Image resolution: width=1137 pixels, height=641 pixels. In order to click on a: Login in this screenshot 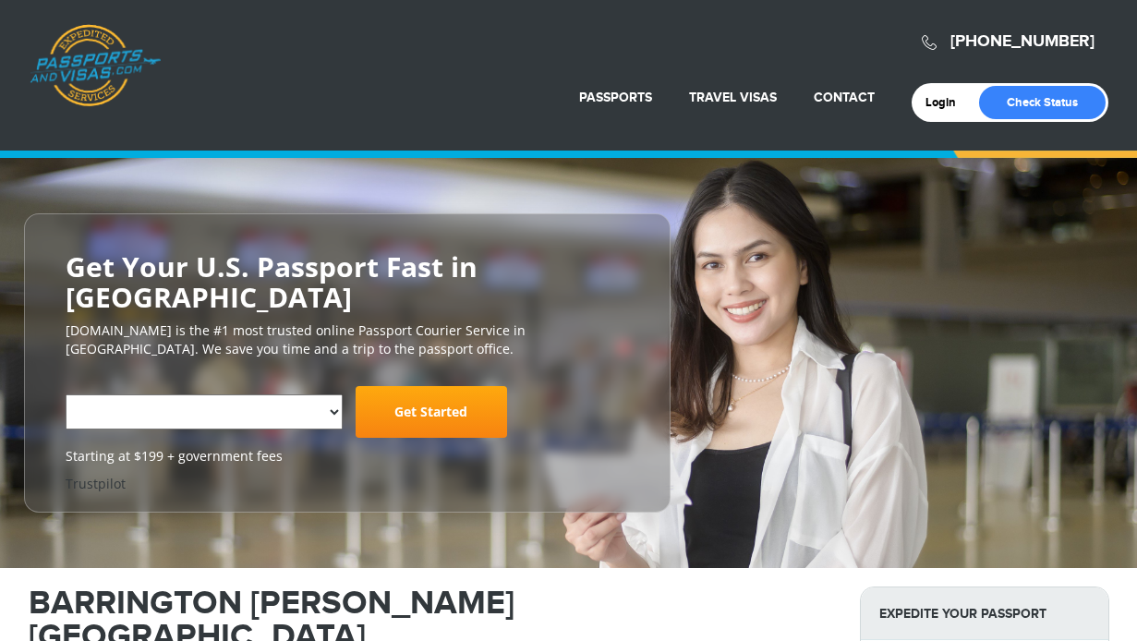, I will do `click(947, 103)`.